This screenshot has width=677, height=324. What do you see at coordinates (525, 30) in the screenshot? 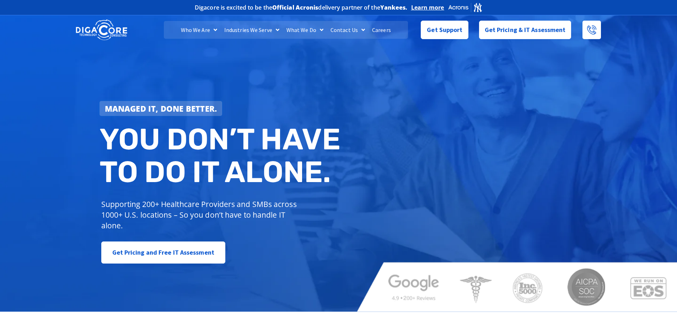
I see `span: Get Pricing & IT Assessment` at bounding box center [525, 30].